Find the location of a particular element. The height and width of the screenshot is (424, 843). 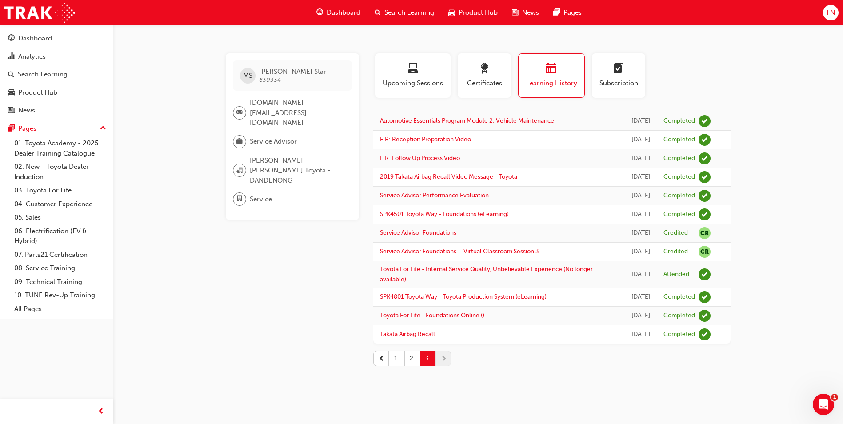

span: Product Hub is located at coordinates (478, 12).